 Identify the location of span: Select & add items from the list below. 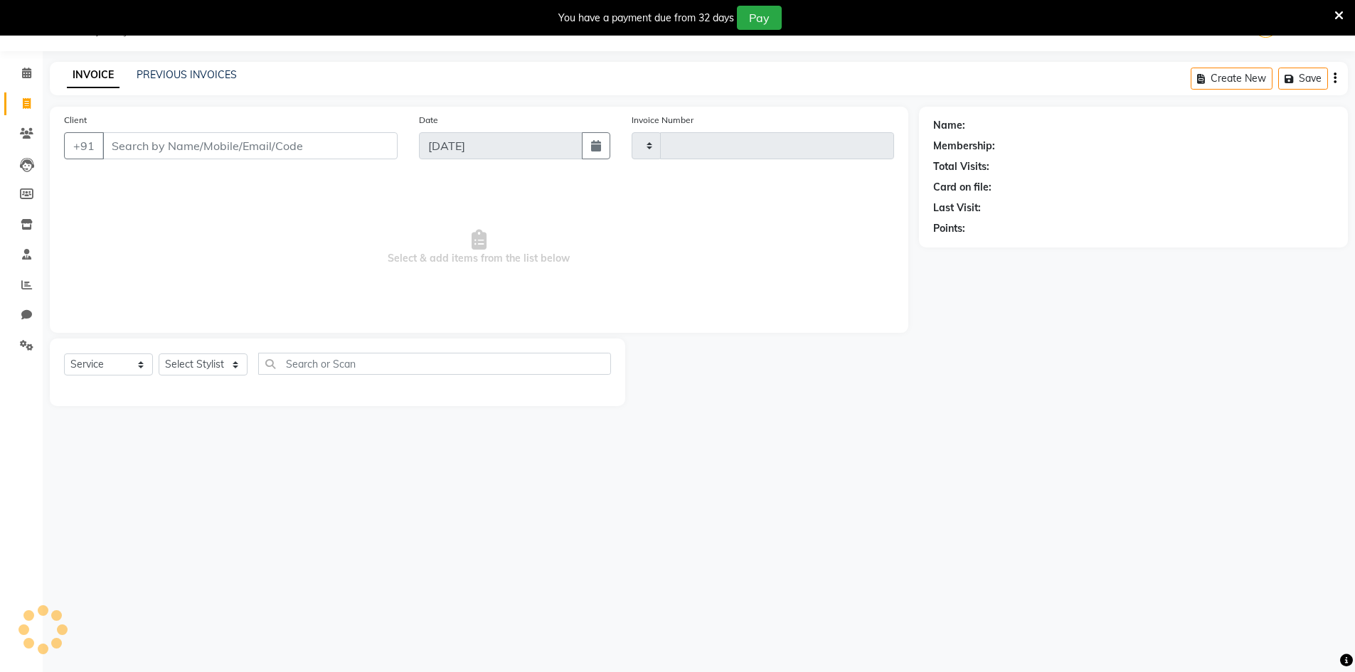
(479, 248).